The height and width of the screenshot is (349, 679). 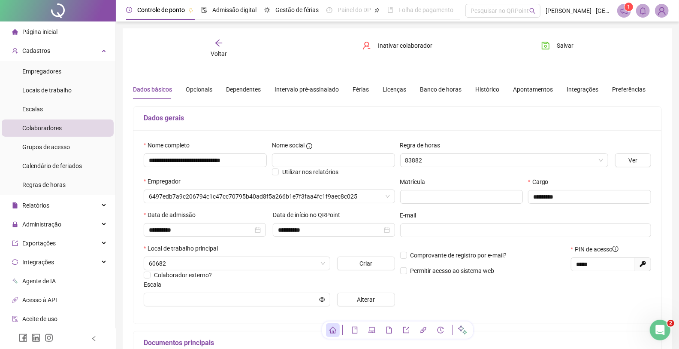 What do you see at coordinates (42, 128) in the screenshot?
I see `span: Colaboradores` at bounding box center [42, 128].